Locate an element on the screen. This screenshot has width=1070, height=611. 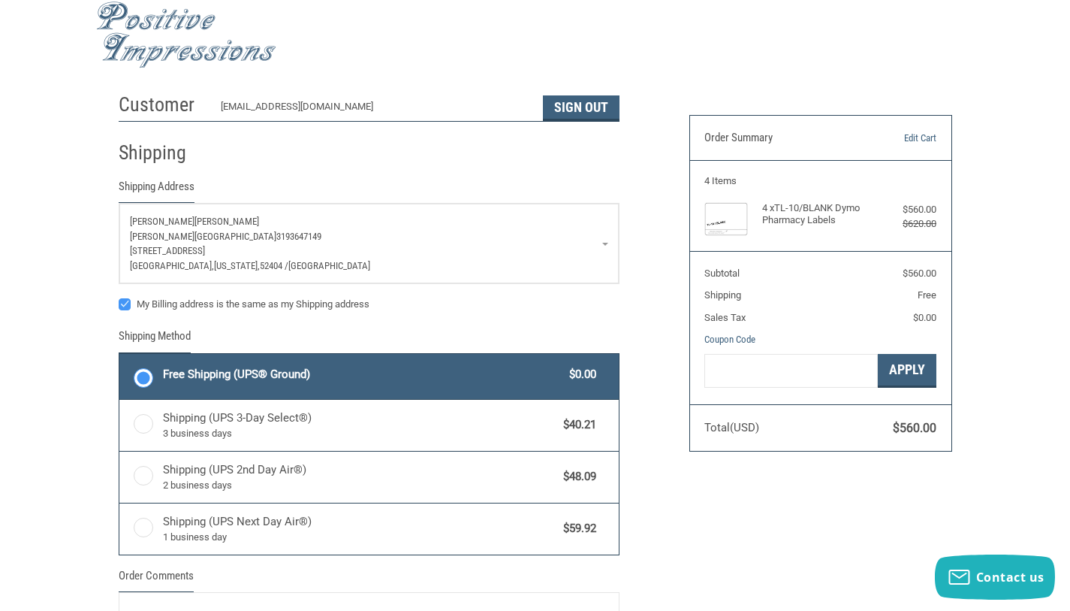
h2: Shipping is located at coordinates (162, 152).